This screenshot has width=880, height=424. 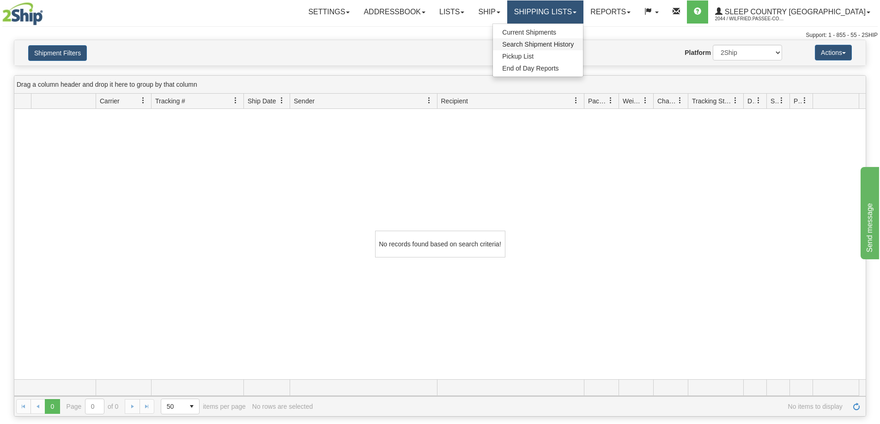 I want to click on button: Actions, so click(x=833, y=53).